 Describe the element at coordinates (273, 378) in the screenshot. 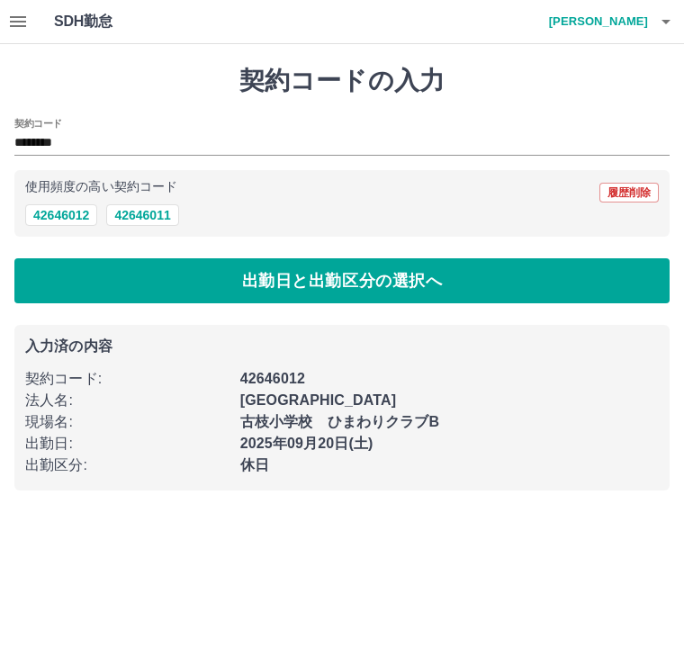

I see `b: 42646012` at that location.